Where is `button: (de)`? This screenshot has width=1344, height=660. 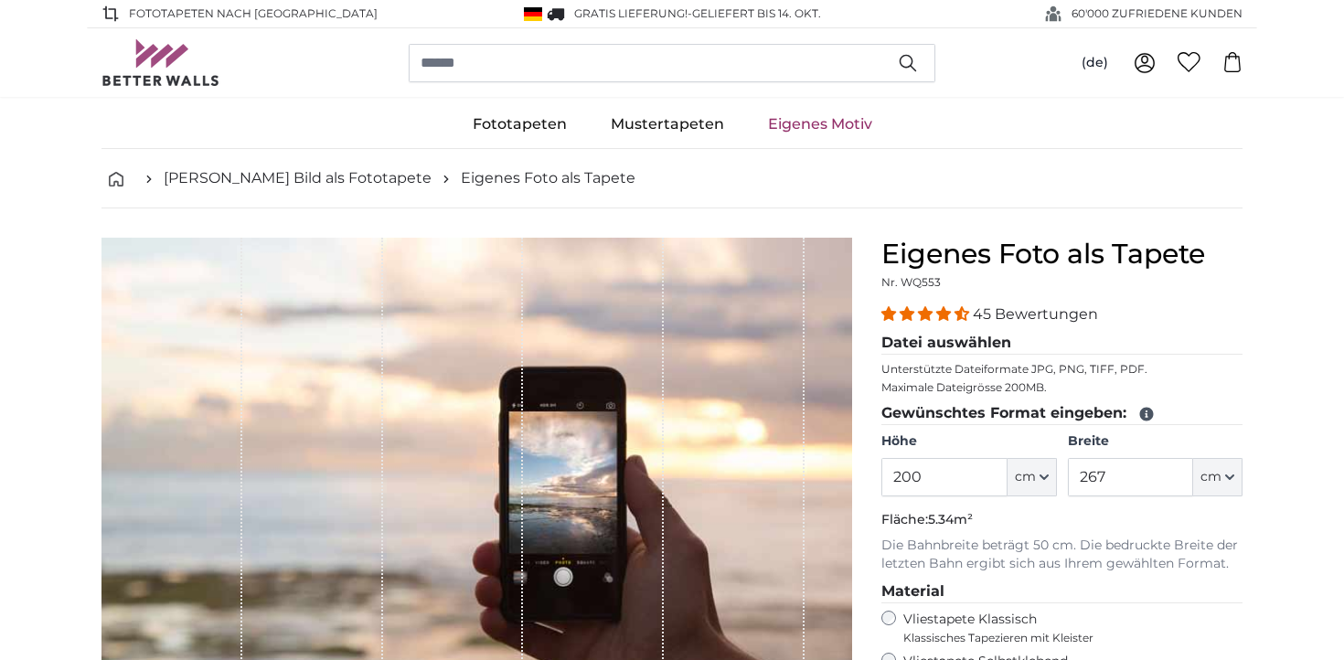 button: (de) is located at coordinates (1094, 63).